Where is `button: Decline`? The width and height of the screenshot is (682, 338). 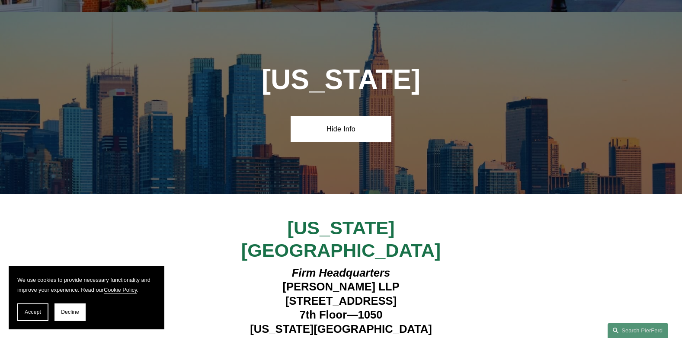 button: Decline is located at coordinates (70, 312).